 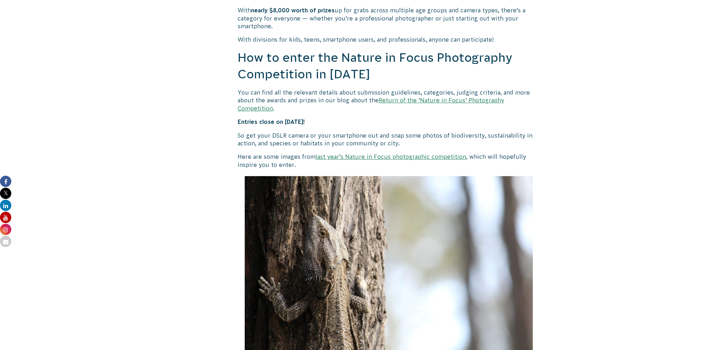 What do you see at coordinates (389, 100) in the screenshot?
I see `p: You can find all the relevant details about submission guidelines, categories, judging criteria, ...` at bounding box center [389, 100].